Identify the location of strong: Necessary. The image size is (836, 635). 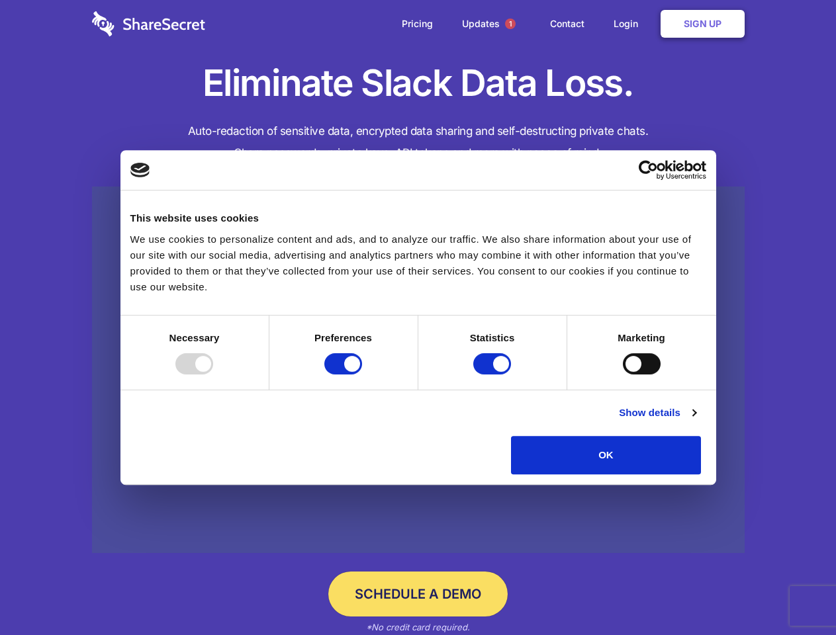
(195, 337).